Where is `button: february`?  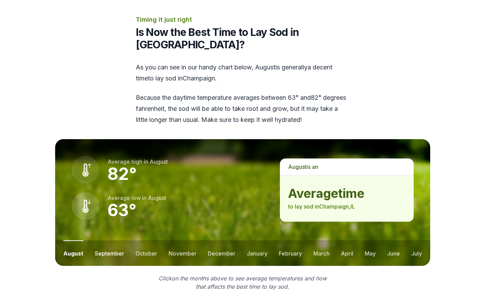 button: february is located at coordinates (290, 253).